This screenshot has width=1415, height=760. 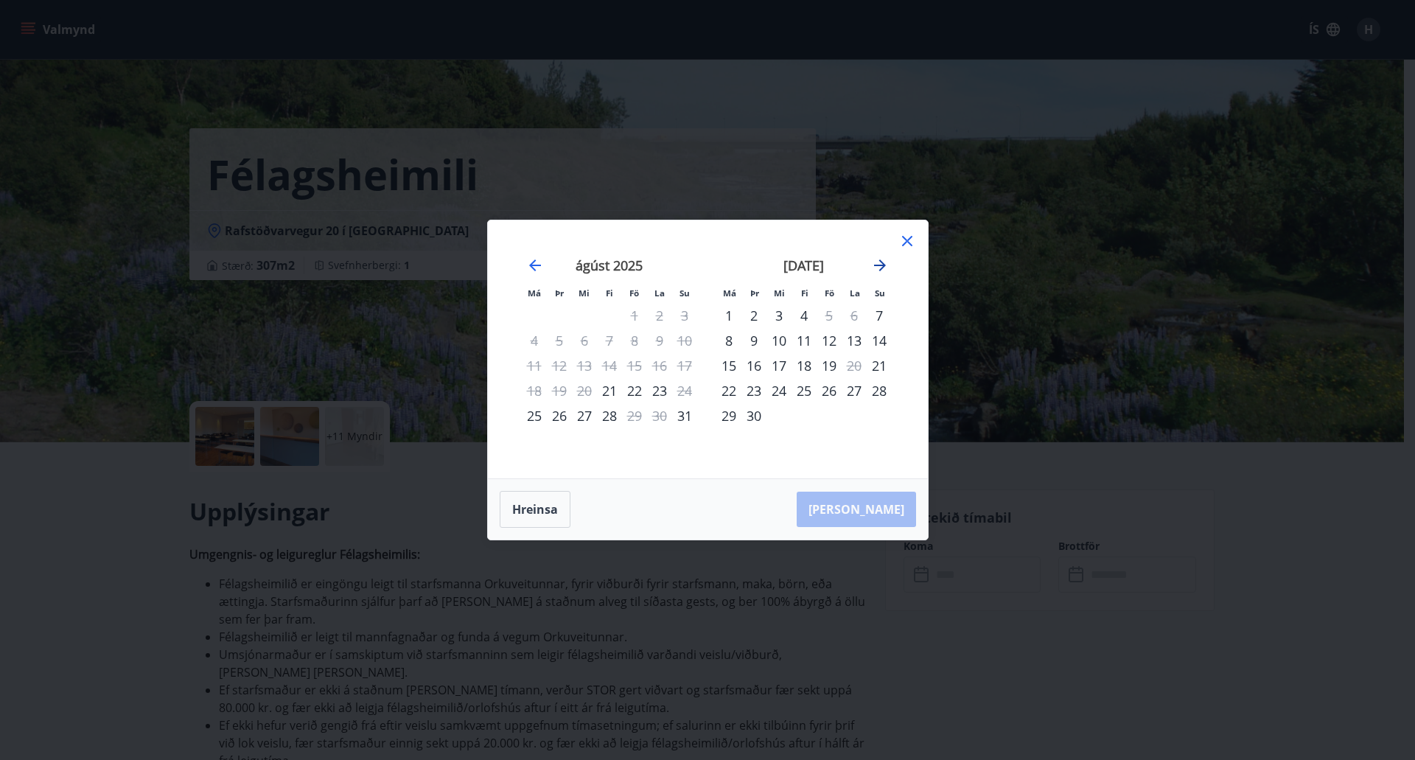 I want to click on div: Calendar, so click(x=707, y=349).